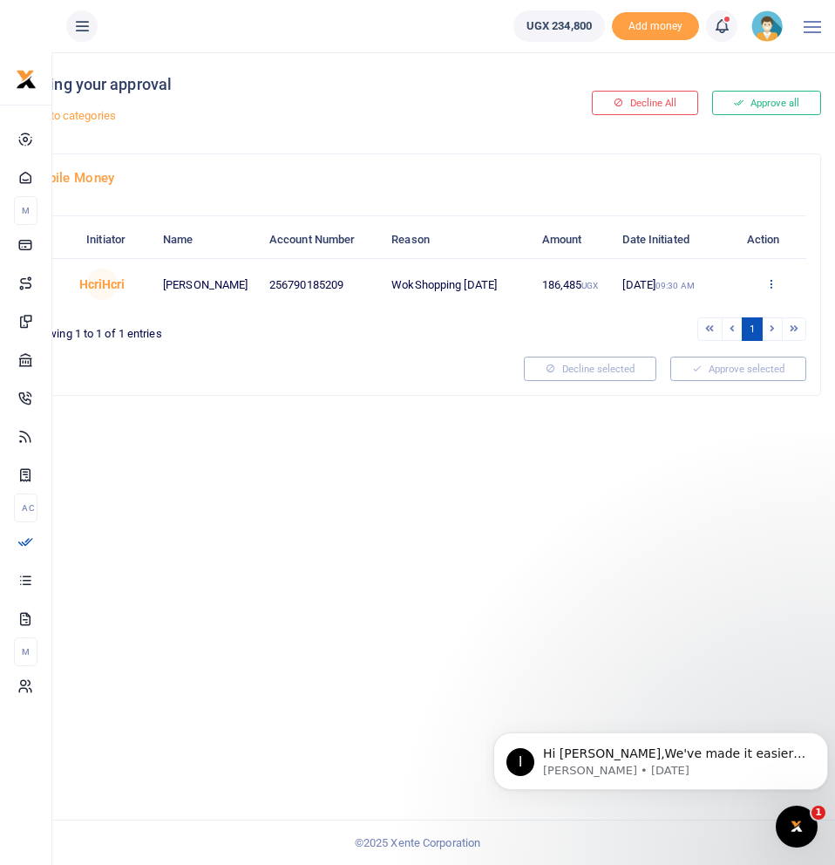 Image resolution: width=835 pixels, height=865 pixels. What do you see at coordinates (321, 240) in the screenshot?
I see `th: Account Number: activate to sort column ascending` at bounding box center [321, 240].